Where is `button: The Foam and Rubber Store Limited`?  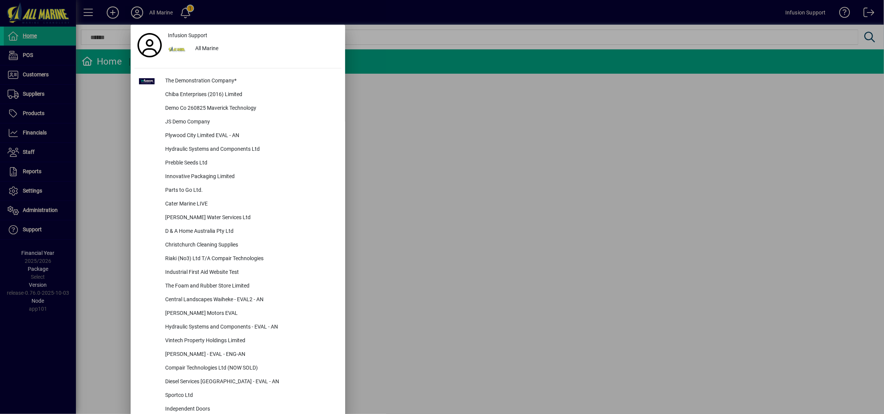 button: The Foam and Rubber Store Limited is located at coordinates (238, 286).